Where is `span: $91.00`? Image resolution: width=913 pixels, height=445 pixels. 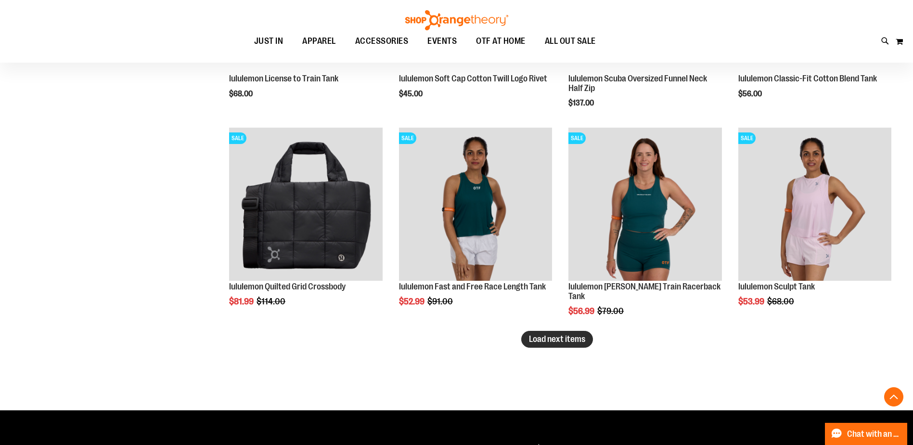 span: $91.00 is located at coordinates (441, 301).